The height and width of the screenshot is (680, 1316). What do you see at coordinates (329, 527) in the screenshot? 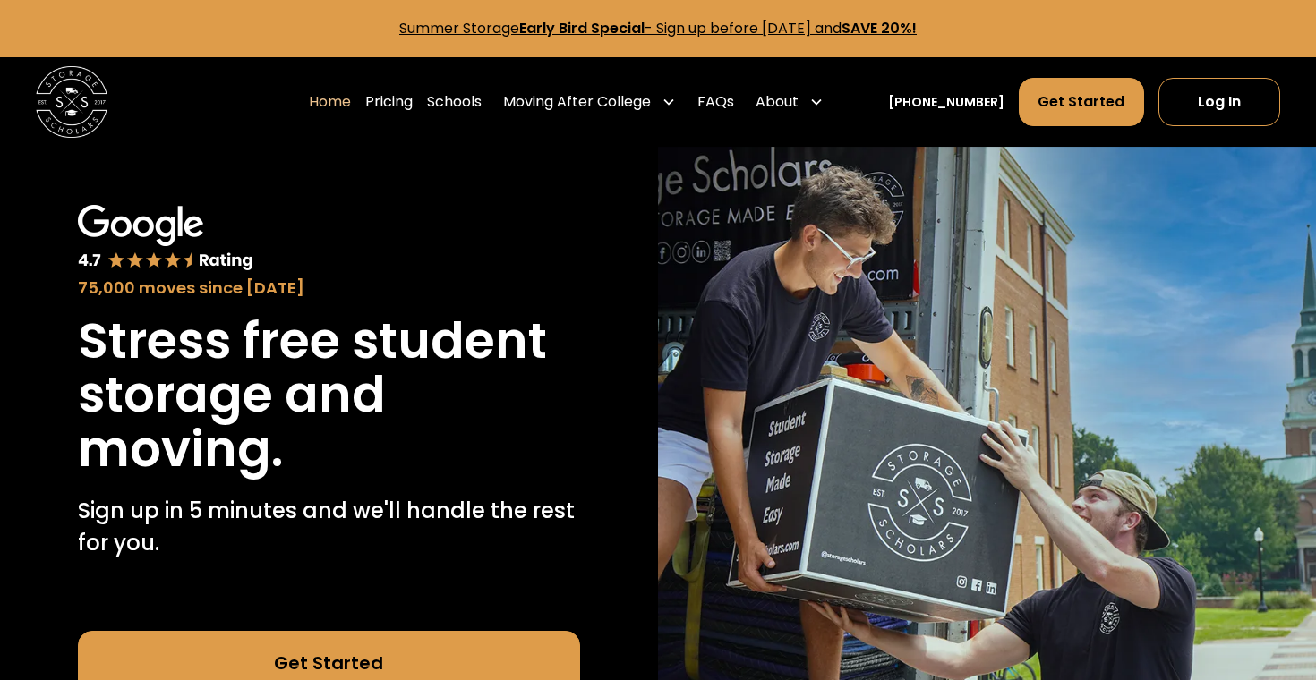
I see `p: Sign up in 5 minutes and we'll handle the rest for you.` at bounding box center [329, 527].